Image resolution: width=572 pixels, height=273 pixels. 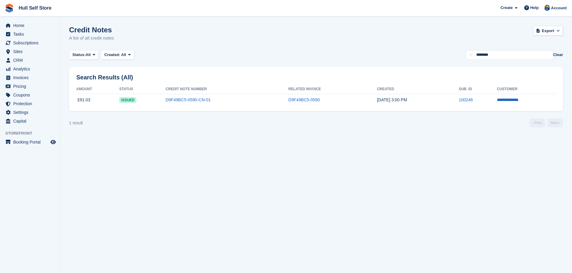 What do you see at coordinates (548, 31) in the screenshot?
I see `button: Export` at bounding box center [548, 31].